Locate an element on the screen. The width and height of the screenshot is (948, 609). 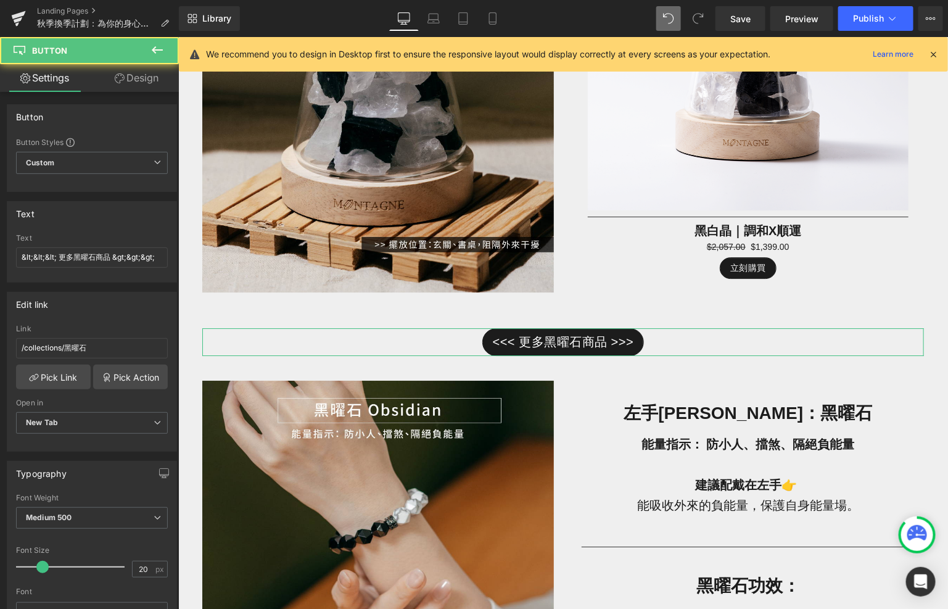
button: More is located at coordinates (931, 18).